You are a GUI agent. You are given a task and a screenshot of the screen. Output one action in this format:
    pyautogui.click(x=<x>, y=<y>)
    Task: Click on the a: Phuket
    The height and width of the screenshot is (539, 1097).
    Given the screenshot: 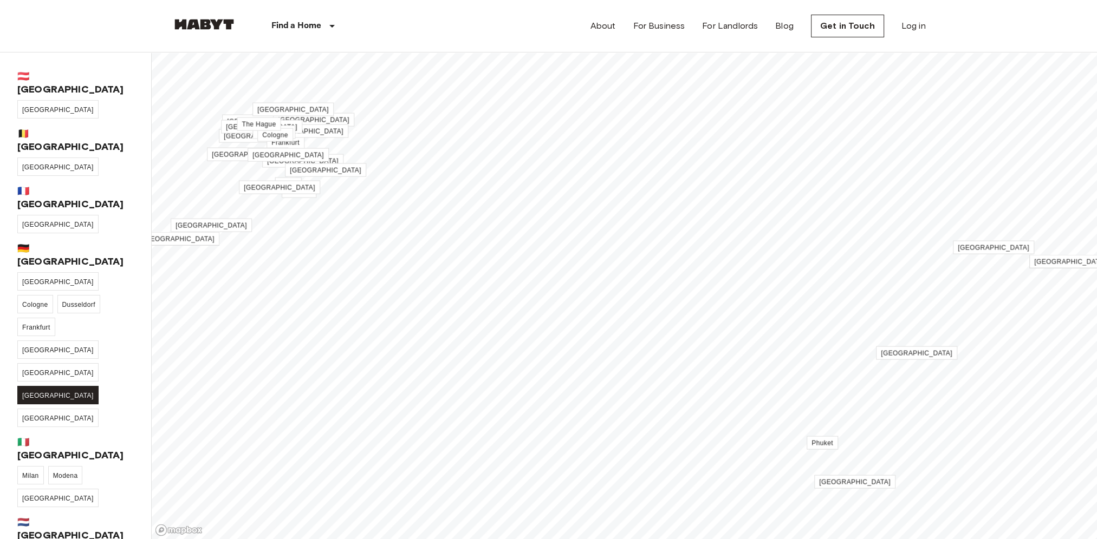 What is the action you would take?
    pyautogui.click(x=822, y=443)
    